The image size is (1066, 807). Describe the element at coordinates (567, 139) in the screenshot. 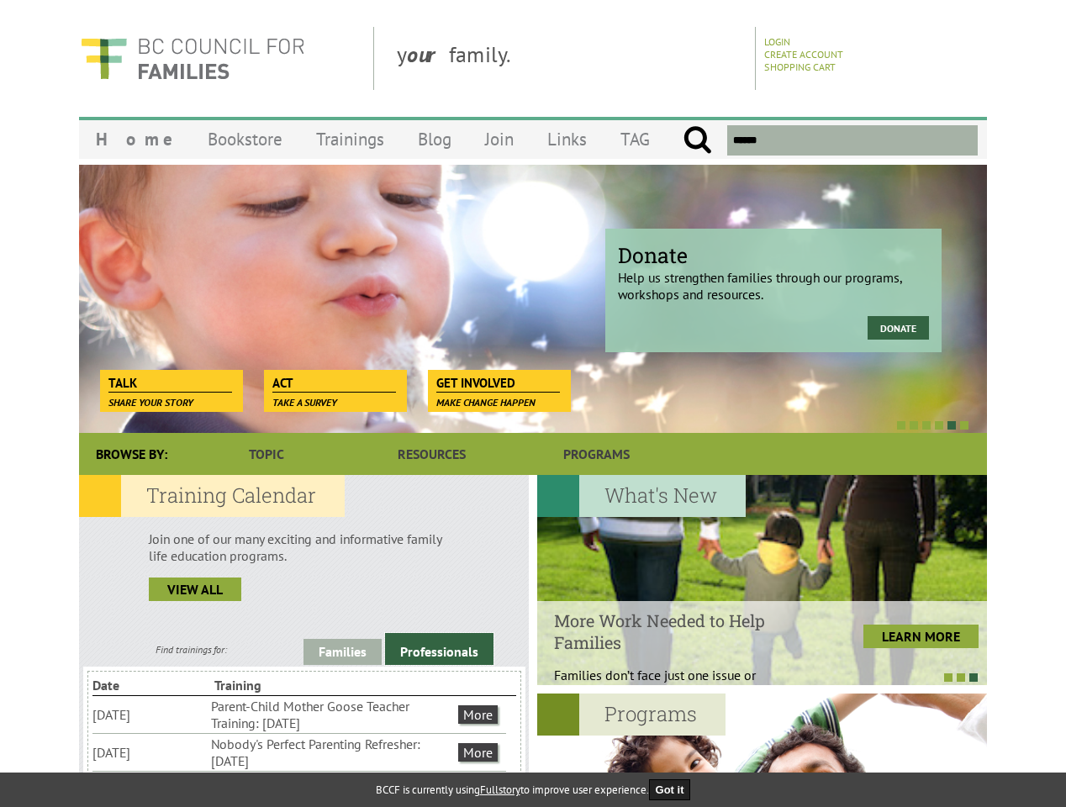

I see `a: Links` at that location.